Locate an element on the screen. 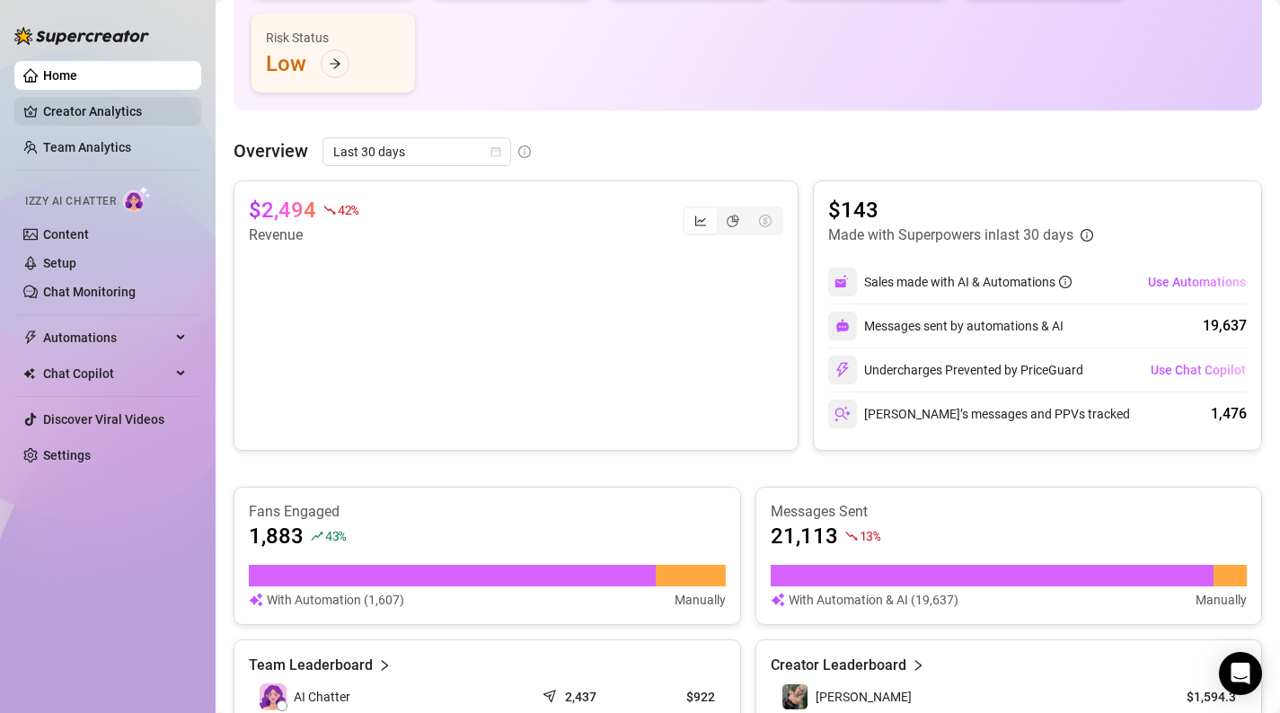  article: With Automation (1,607) is located at coordinates (335, 600).